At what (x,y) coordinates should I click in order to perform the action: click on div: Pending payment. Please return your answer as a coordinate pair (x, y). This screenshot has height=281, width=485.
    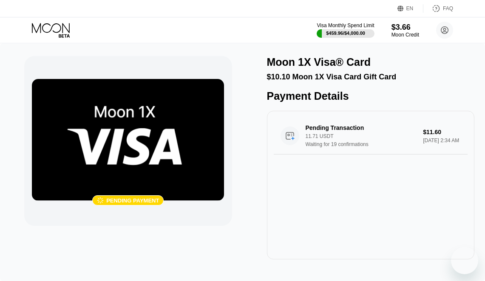
    Looking at the image, I should click on (133, 200).